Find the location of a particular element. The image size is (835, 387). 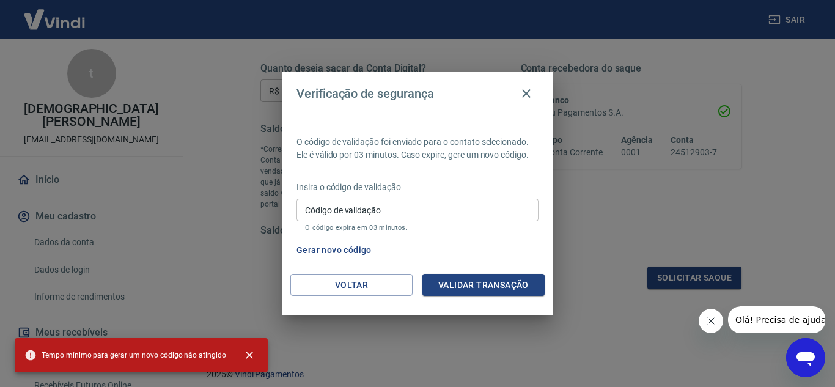

p: O código de validação foi enviado para o contato selecionado. Ele é válido por 03 minutos. Caso e... is located at coordinates (417, 148).